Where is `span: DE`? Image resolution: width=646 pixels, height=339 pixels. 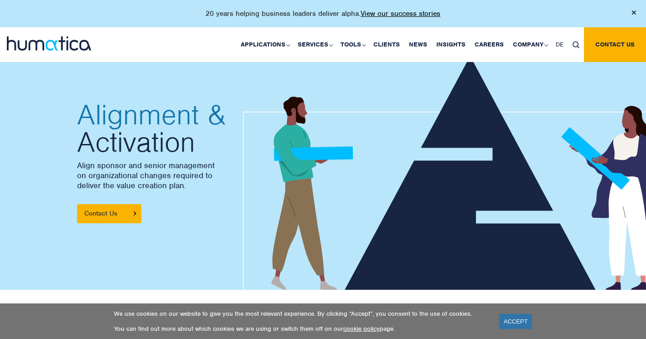 span: DE is located at coordinates (560, 44).